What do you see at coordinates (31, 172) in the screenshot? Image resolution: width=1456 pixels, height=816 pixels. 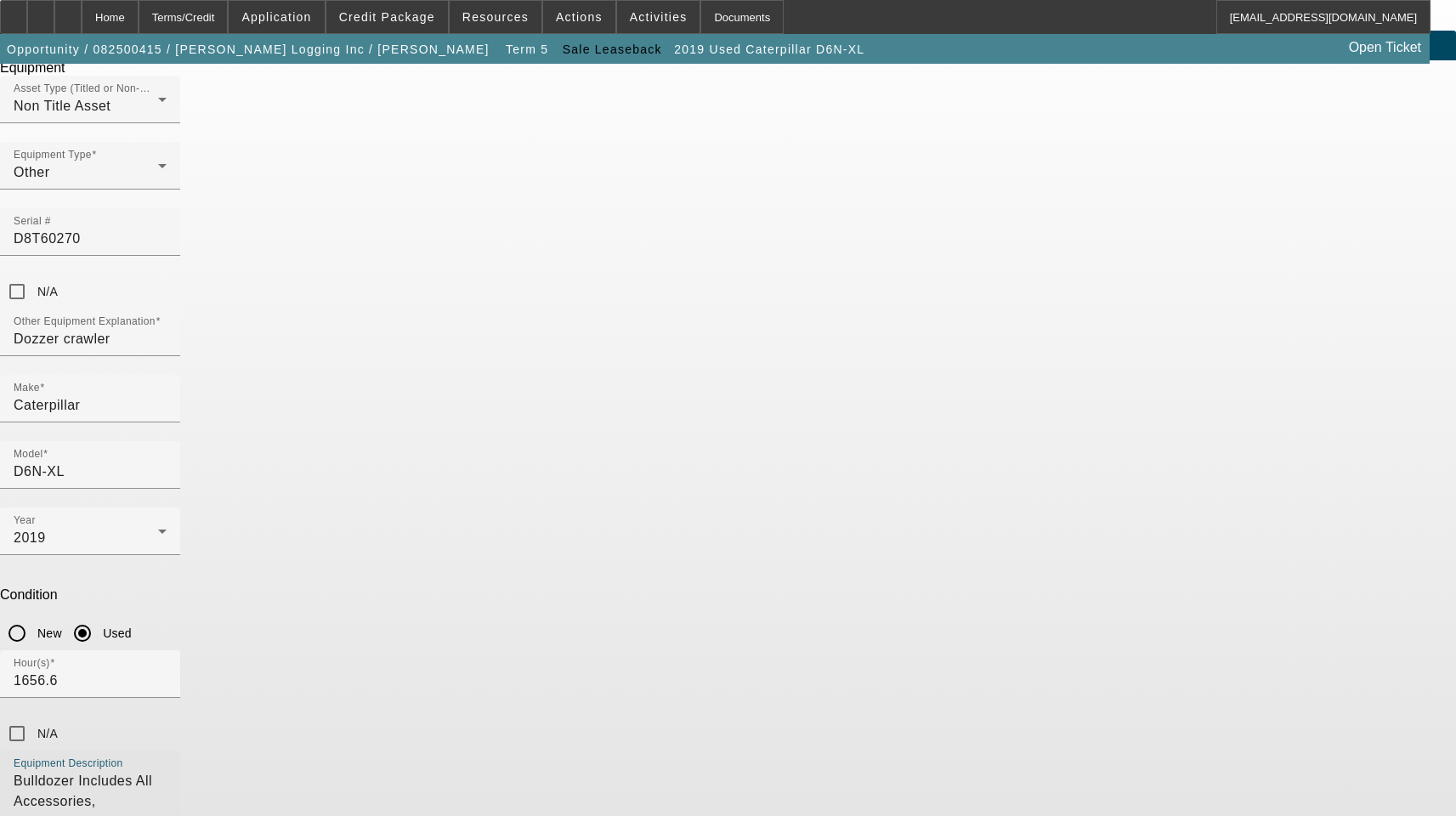 I see `span: Other` at bounding box center [31, 172].